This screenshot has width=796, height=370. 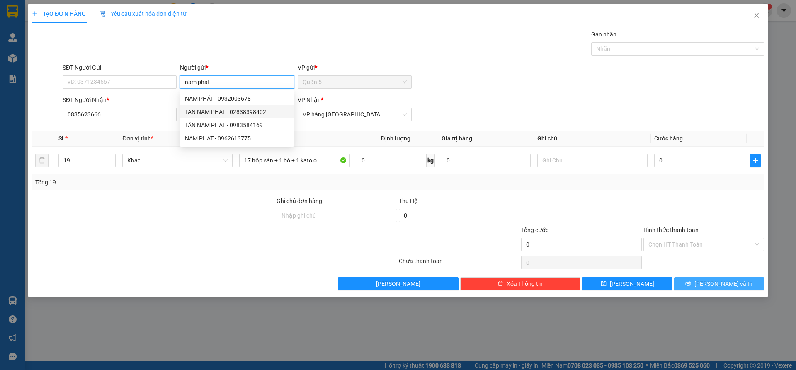 What do you see at coordinates (85, 58) in the screenshot?
I see `span: Chưa thu` at bounding box center [85, 58].